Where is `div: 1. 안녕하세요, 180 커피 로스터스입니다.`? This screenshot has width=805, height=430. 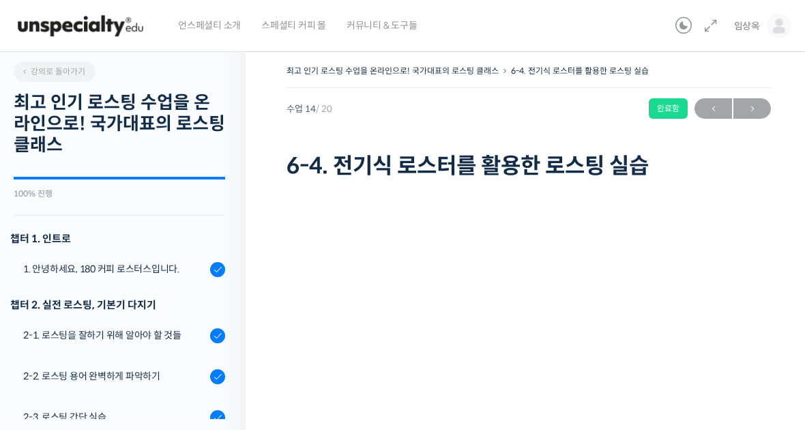
div: 1. 안녕하세요, 180 커피 로스터스입니다. is located at coordinates (115, 269).